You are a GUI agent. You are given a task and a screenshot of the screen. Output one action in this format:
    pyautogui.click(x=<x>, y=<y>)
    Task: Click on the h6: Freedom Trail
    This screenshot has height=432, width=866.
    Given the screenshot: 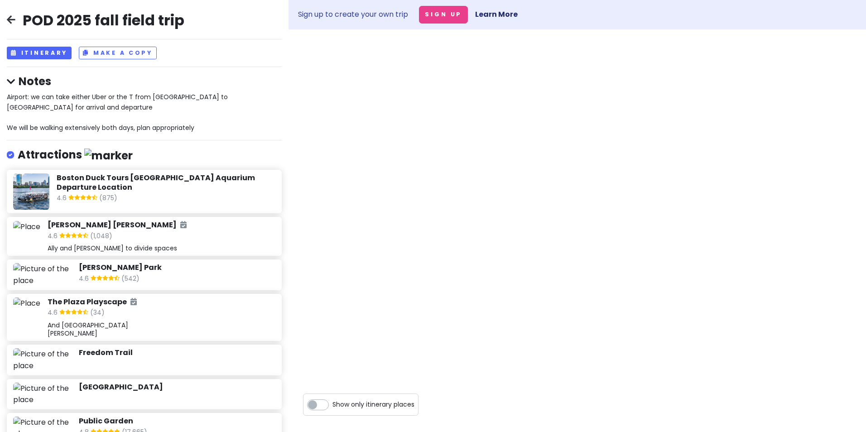 What is the action you would take?
    pyautogui.click(x=177, y=353)
    